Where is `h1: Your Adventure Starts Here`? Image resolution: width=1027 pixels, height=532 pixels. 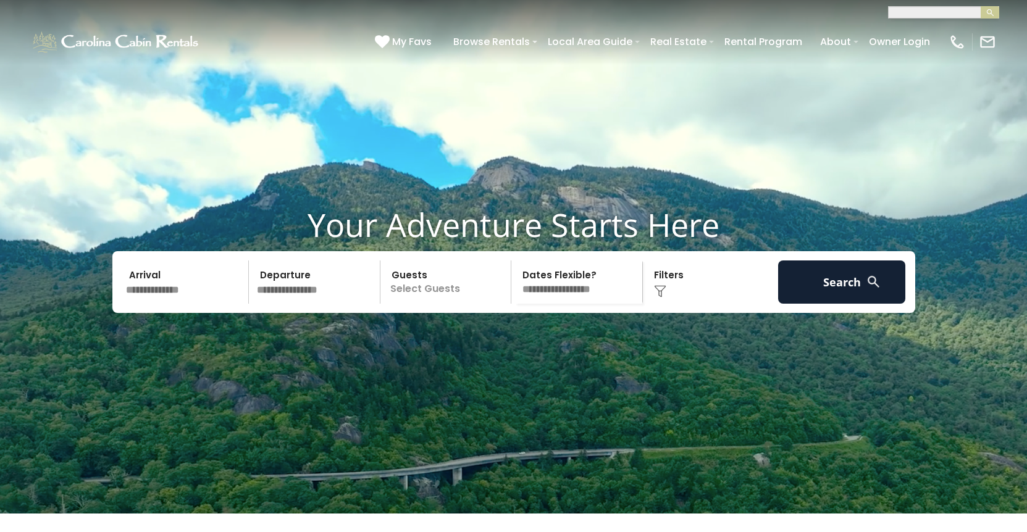
h1: Your Adventure Starts Here is located at coordinates (513, 225).